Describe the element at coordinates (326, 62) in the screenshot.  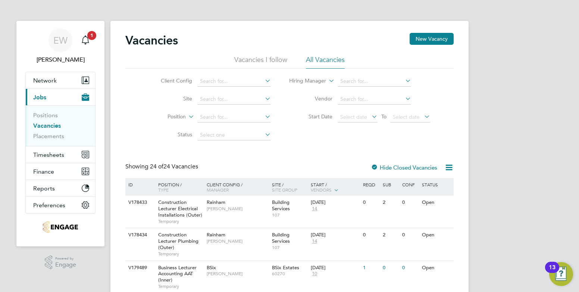
I see `li: All Vacancies` at that location.